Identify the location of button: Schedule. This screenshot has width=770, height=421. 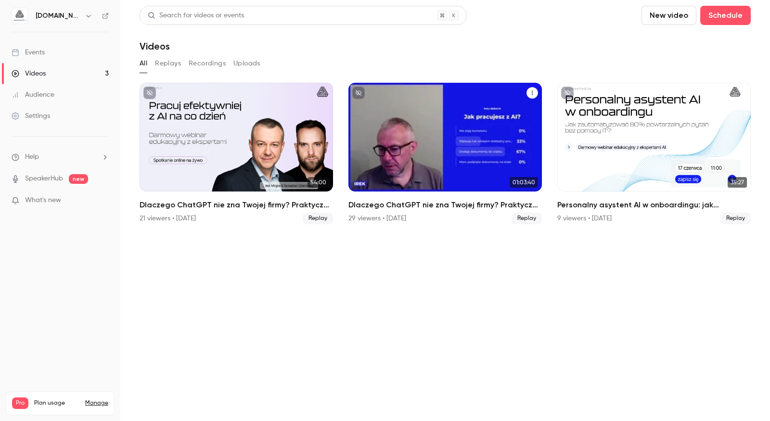
(726, 15).